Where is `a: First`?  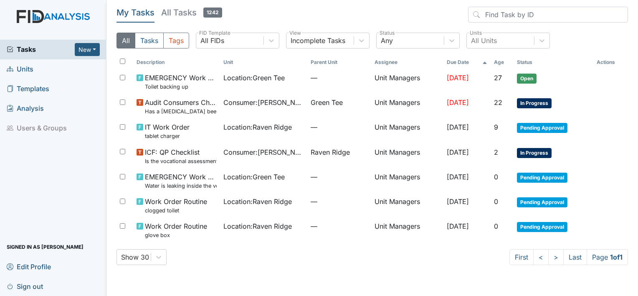 a: First is located at coordinates (522, 257).